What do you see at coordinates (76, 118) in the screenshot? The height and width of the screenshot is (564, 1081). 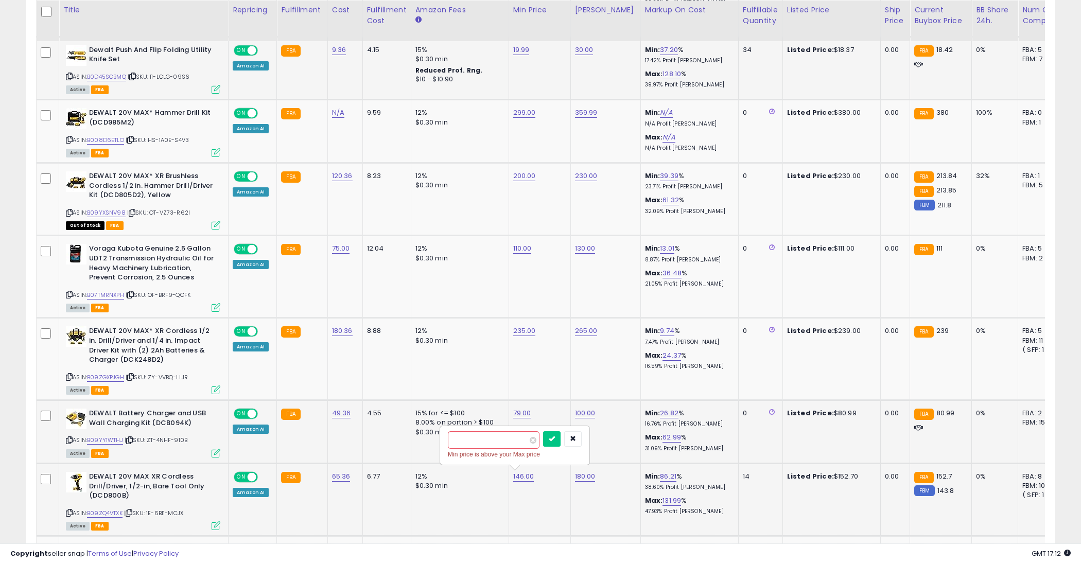 I see `img: 51rXu3ozbBL._SL40_.jpg` at bounding box center [76, 118].